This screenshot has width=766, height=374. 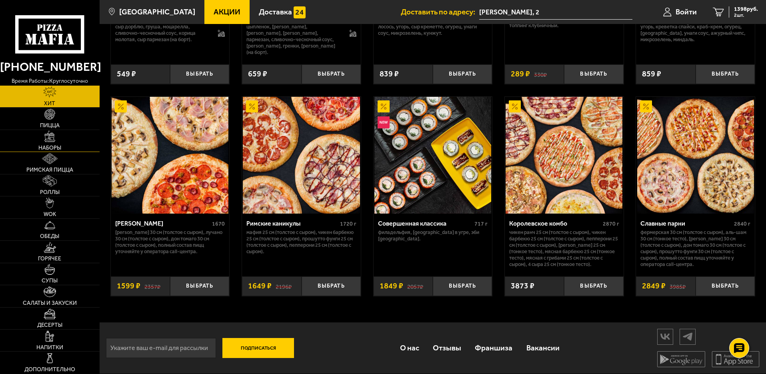 What do you see at coordinates (50, 236) in the screenshot?
I see `span: Обеды` at bounding box center [50, 236].